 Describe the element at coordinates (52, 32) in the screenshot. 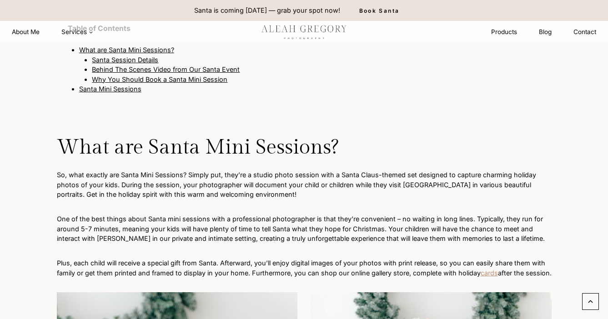

I see `nav: Primary Navigation` at that location.